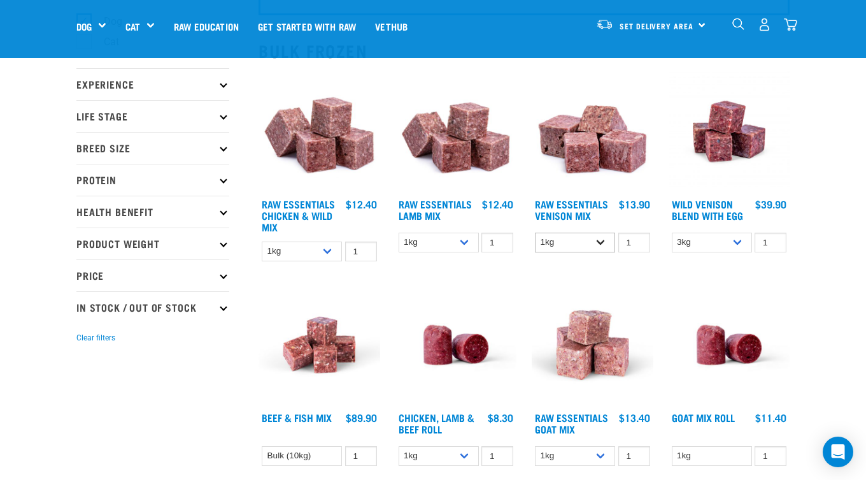 The image size is (866, 480). I want to click on p: Life Stage, so click(153, 116).